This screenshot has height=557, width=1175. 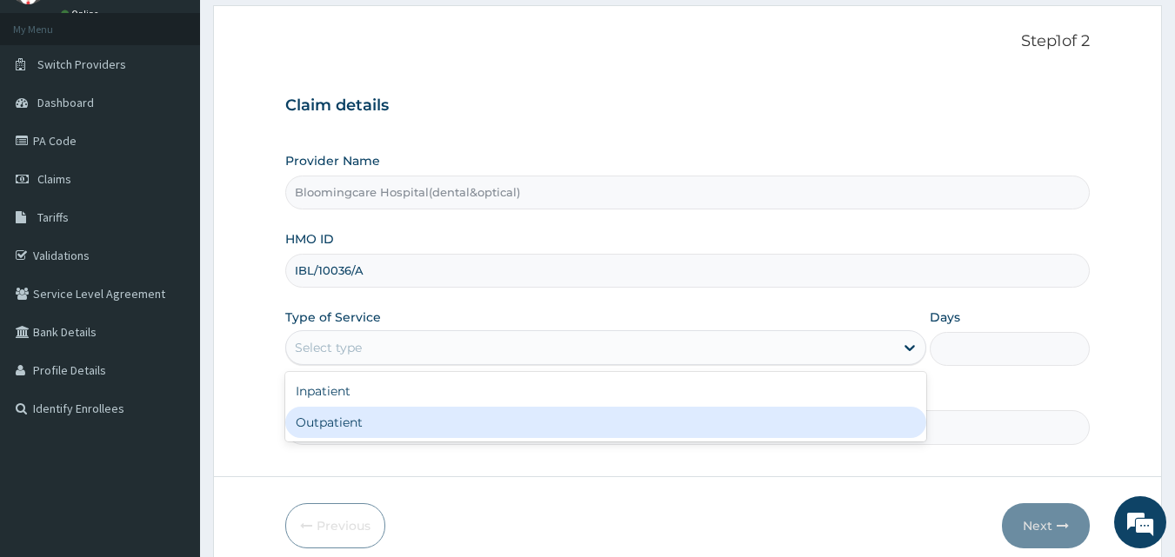 What do you see at coordinates (332, 161) in the screenshot?
I see `label: Provider Name` at bounding box center [332, 161].